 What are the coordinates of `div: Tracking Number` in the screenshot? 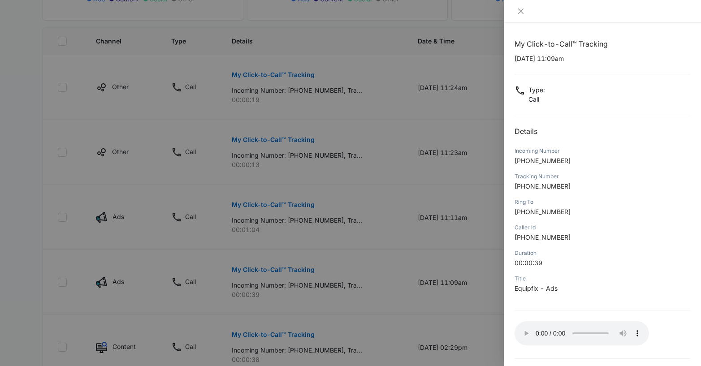 It's located at (602, 177).